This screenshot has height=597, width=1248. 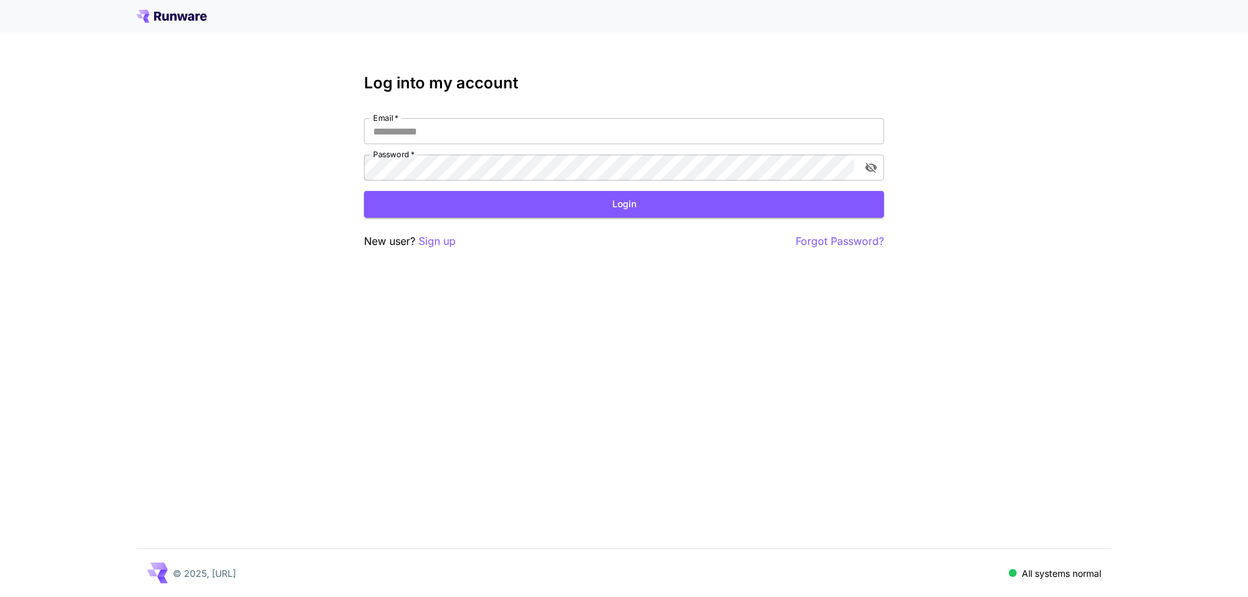 What do you see at coordinates (624, 83) in the screenshot?
I see `h3: Log into my account` at bounding box center [624, 83].